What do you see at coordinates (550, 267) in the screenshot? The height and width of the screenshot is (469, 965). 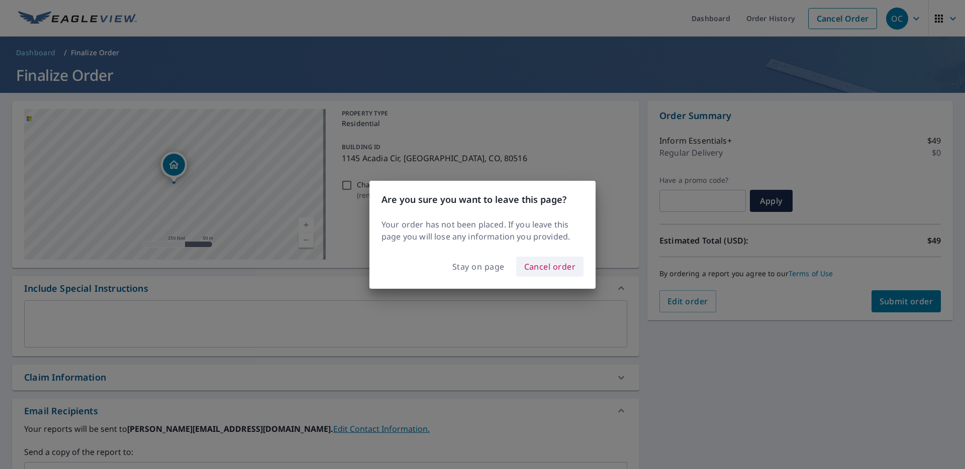 I see `button: Cancel order` at bounding box center [550, 267].